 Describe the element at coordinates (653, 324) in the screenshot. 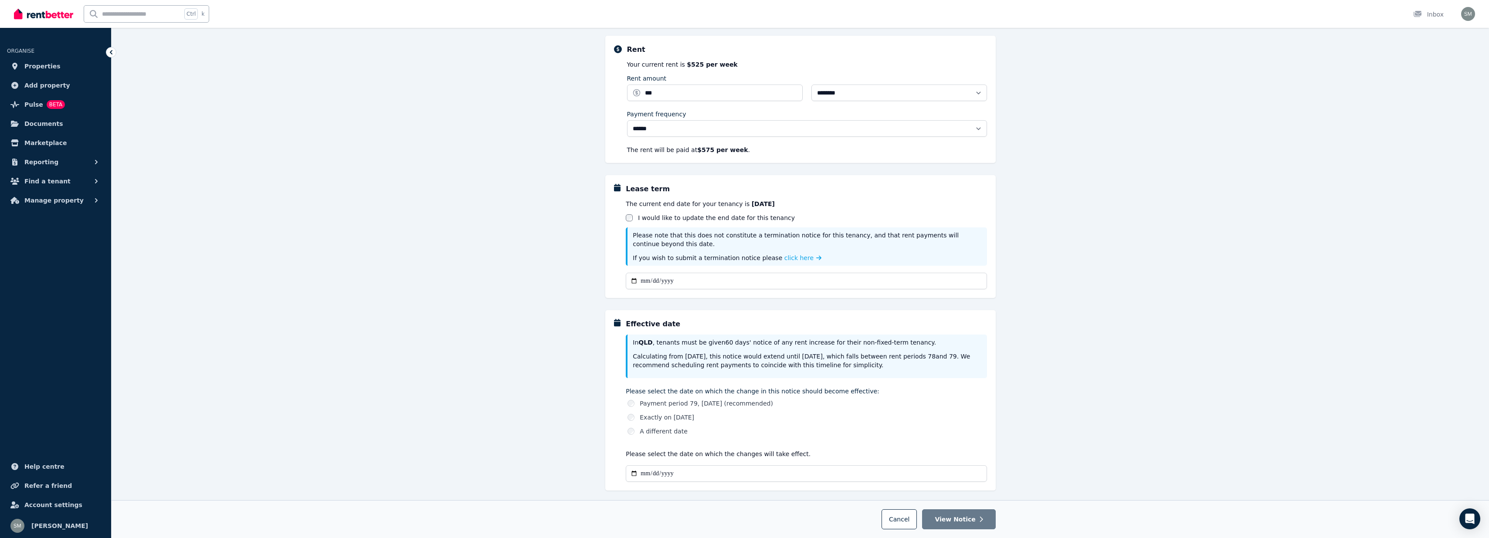

I see `h5: Effective date` at that location.